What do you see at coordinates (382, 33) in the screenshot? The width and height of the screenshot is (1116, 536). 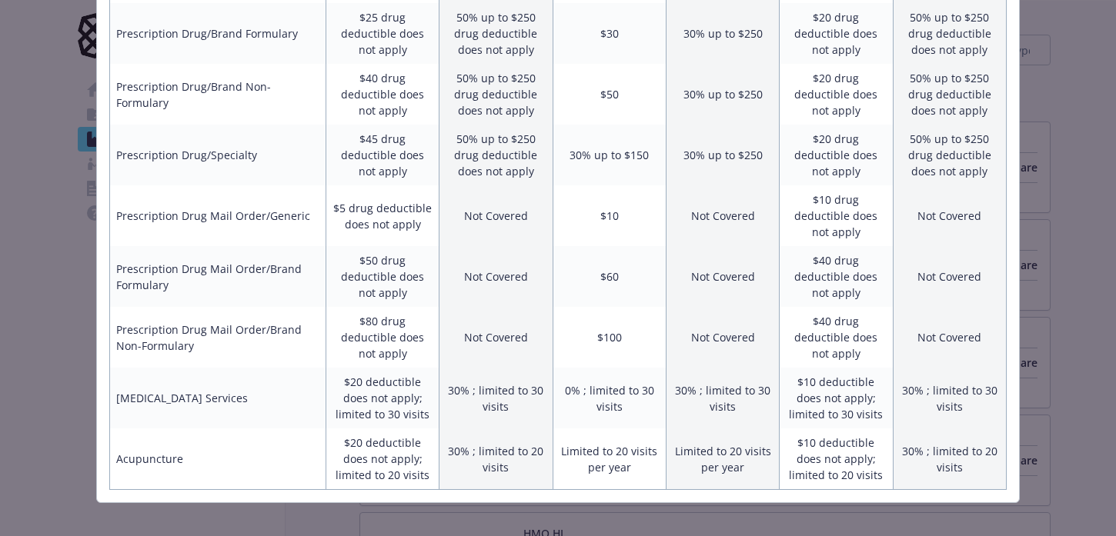 I see `td: $25 drug deductible does not apply` at bounding box center [382, 33].